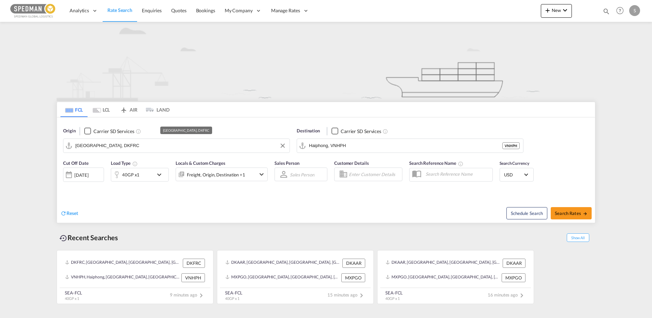 The image size is (652, 318). Describe the element at coordinates (200, 163) in the screenshot. I see `span: Locals & Custom Charges` at that location.